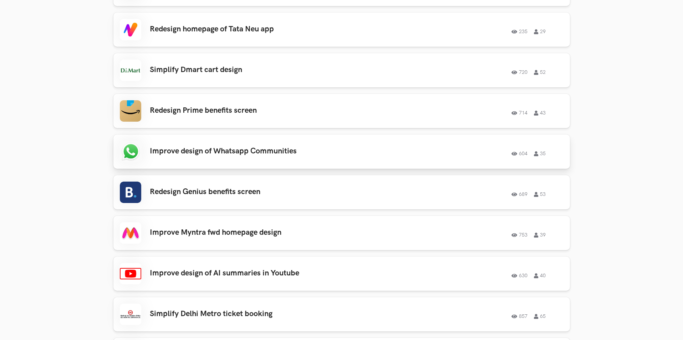 This screenshot has width=683, height=340. I want to click on span: 65, so click(540, 316).